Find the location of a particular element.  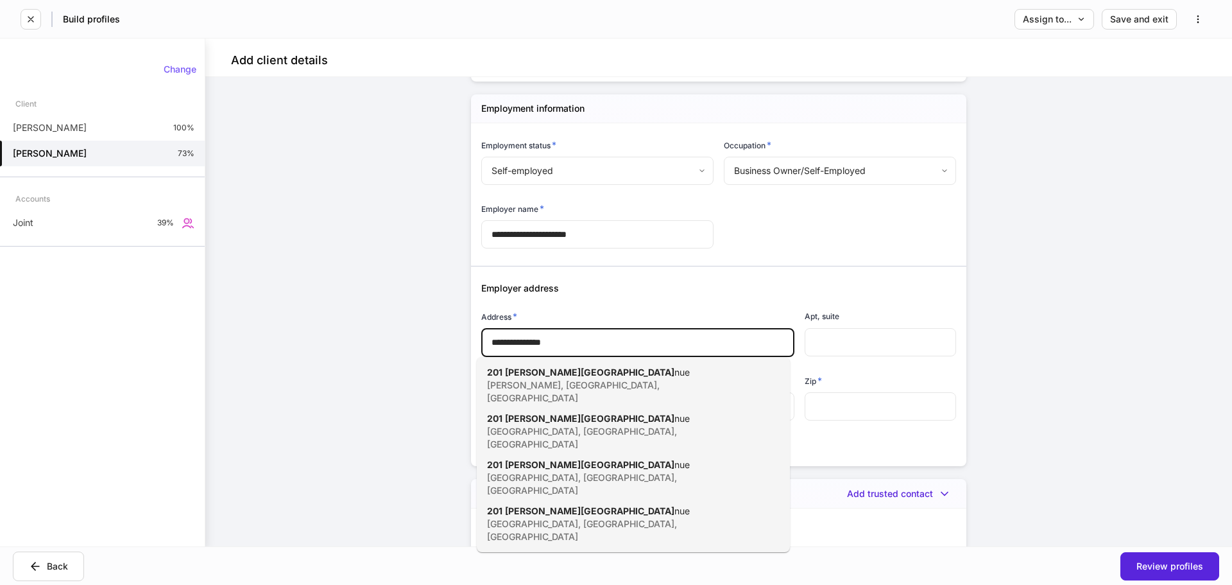

h6: Occupation is located at coordinates (748, 145).